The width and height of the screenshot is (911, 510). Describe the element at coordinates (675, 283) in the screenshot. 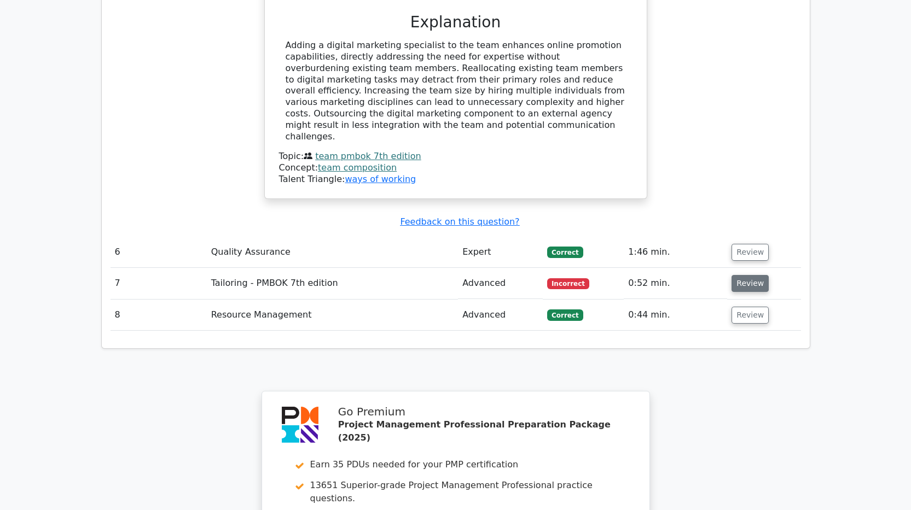

I see `td: 0:52 min.` at that location.